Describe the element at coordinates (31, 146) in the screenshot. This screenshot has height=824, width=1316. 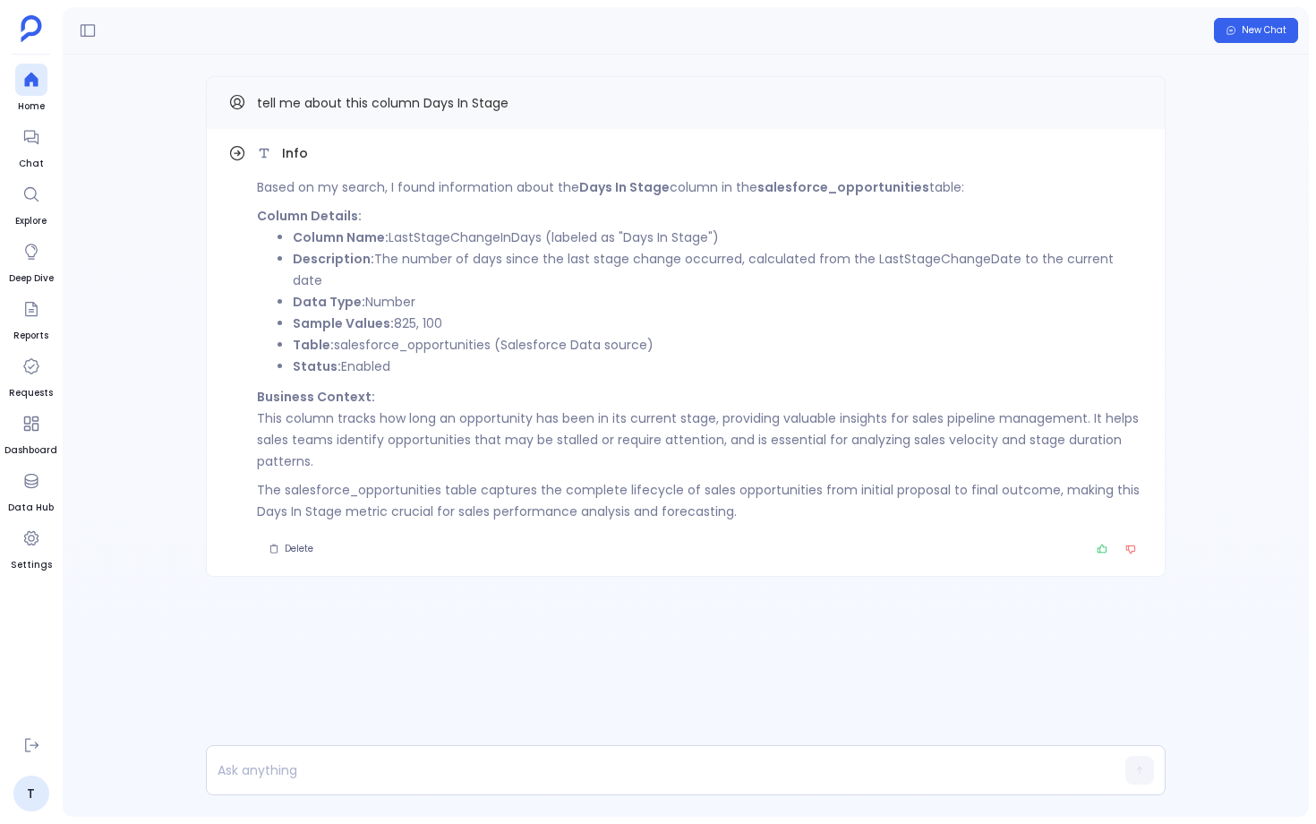
I see `a: Chat` at that location.